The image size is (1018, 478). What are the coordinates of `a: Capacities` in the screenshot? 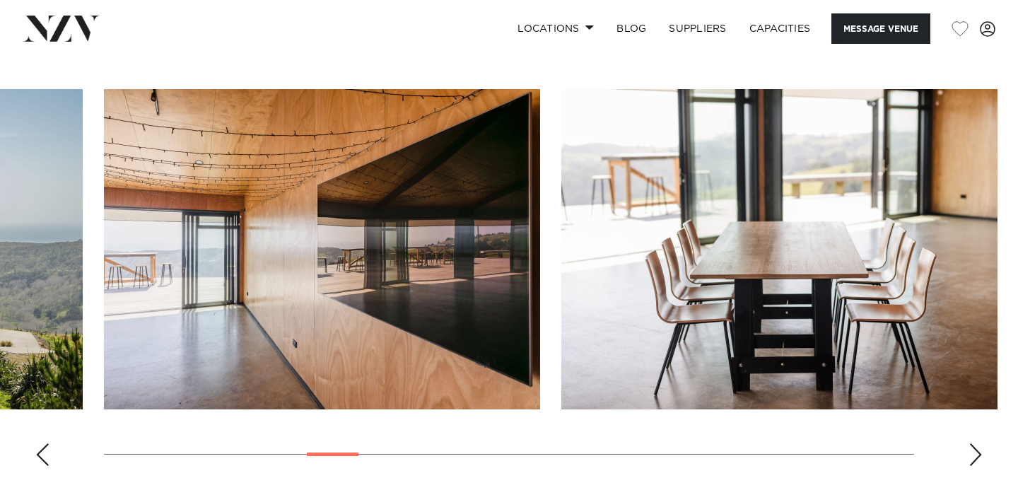 It's located at (780, 28).